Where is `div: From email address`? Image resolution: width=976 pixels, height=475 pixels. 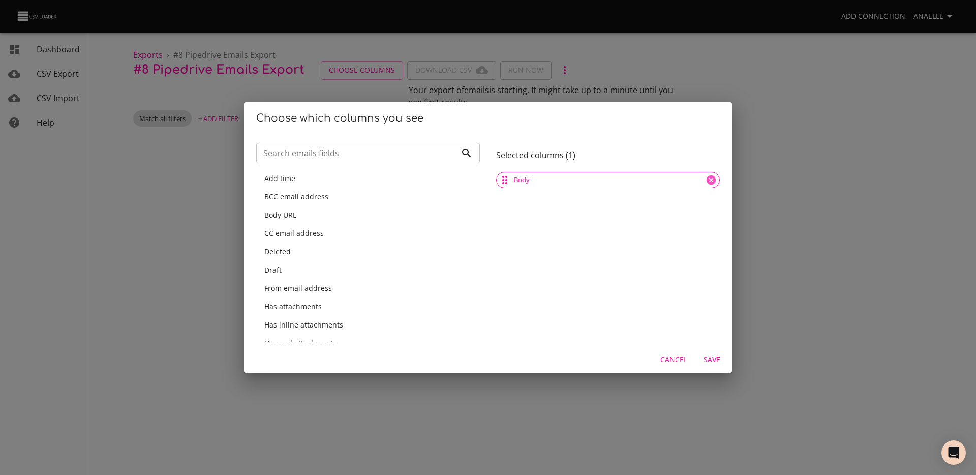 div: From email address is located at coordinates (368, 288).